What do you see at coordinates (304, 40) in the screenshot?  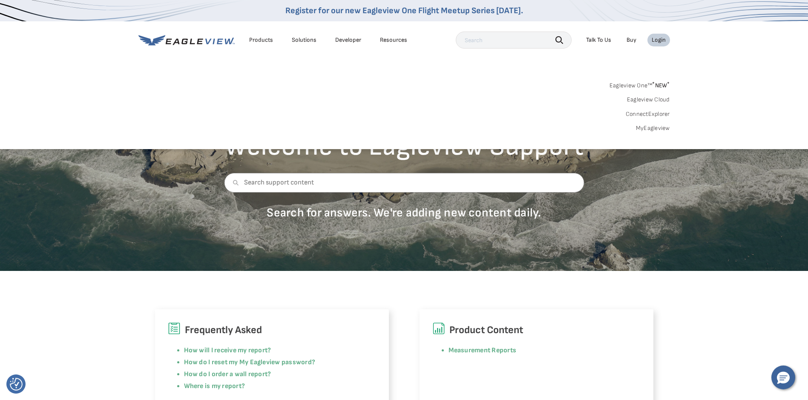 I see `div: Solutions` at bounding box center [304, 40].